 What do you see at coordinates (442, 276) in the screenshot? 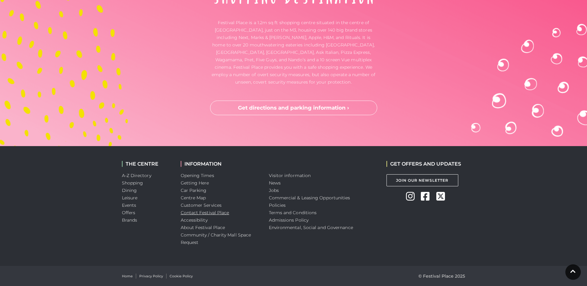
I see `p: © Festival Place 2025` at bounding box center [442, 276].